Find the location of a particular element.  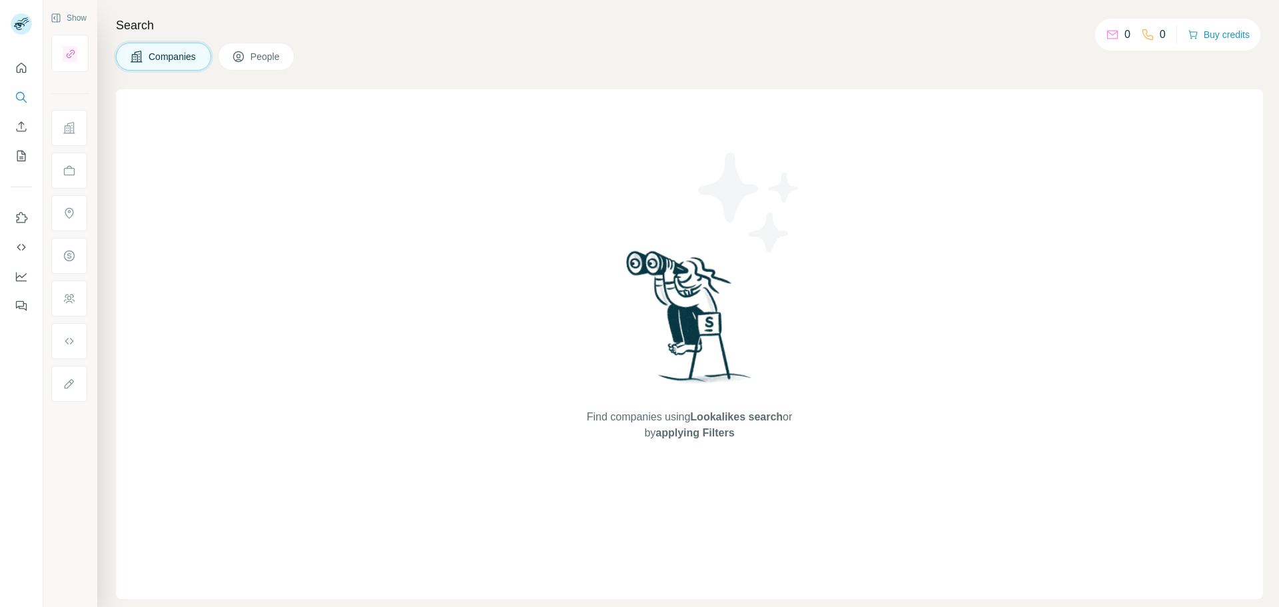

button: Use Surfe API is located at coordinates (21, 247).